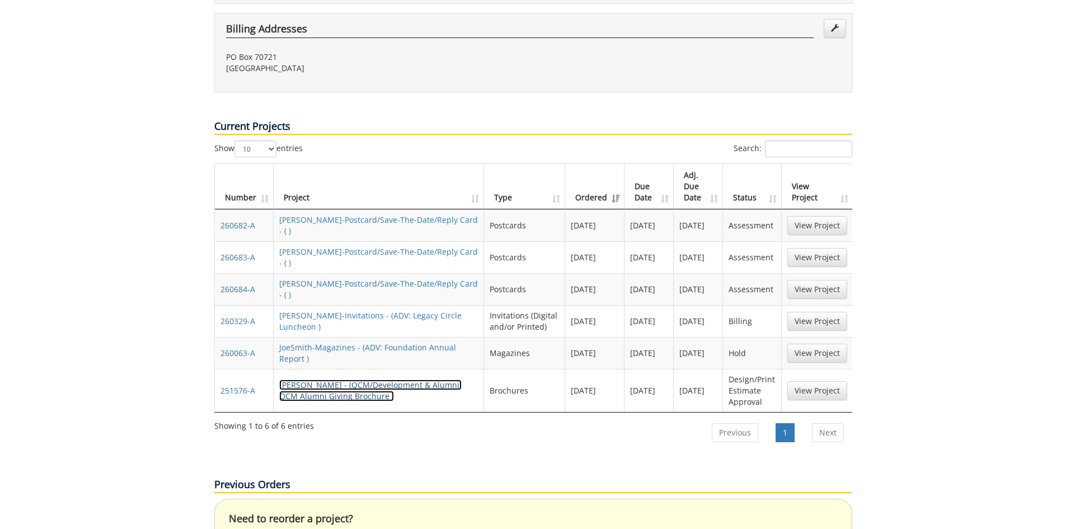 Image resolution: width=1066 pixels, height=529 pixels. I want to click on td: Invitations (Digital and/or Printed), so click(524, 321).